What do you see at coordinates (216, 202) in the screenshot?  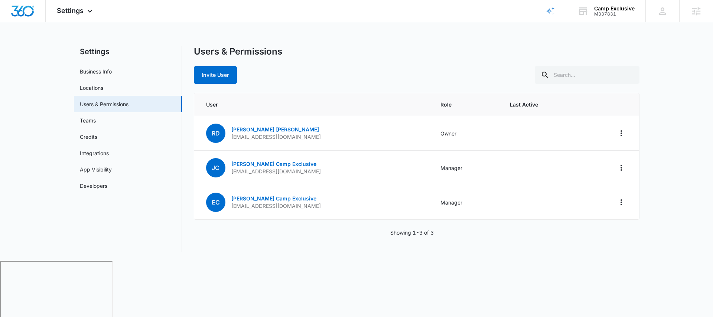 I see `span: EC` at bounding box center [216, 202].